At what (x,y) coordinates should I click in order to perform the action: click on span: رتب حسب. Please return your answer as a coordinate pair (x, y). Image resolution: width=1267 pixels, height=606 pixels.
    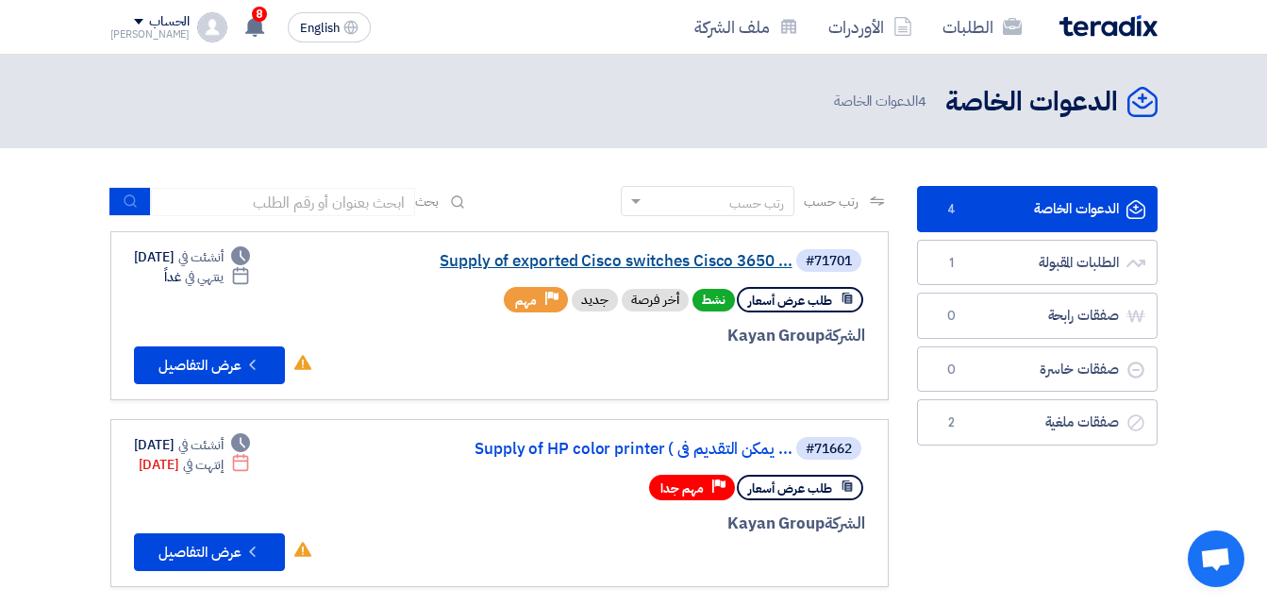
    Looking at the image, I should click on (830, 201).